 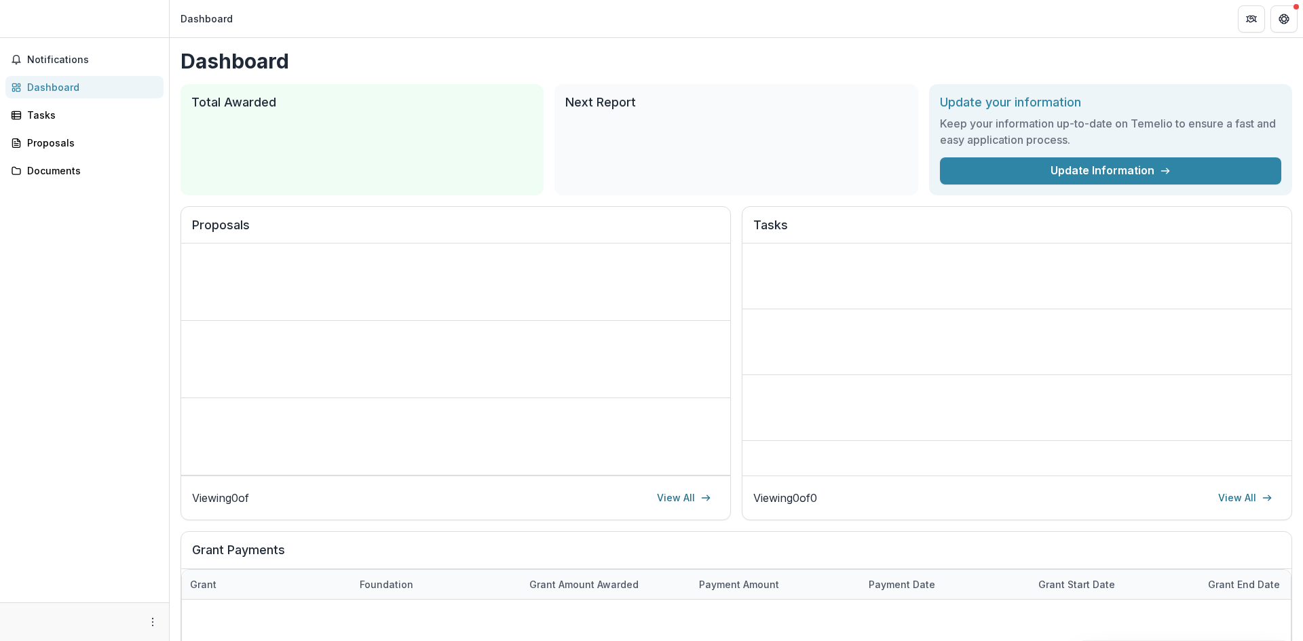 I want to click on button: Get Help, so click(x=1284, y=19).